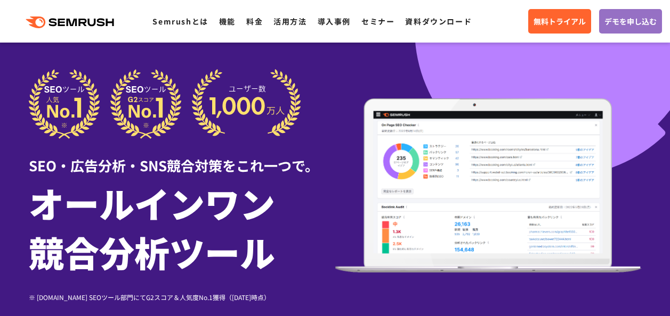  What do you see at coordinates (559, 21) in the screenshot?
I see `span: 無料トライアル` at bounding box center [559, 21].